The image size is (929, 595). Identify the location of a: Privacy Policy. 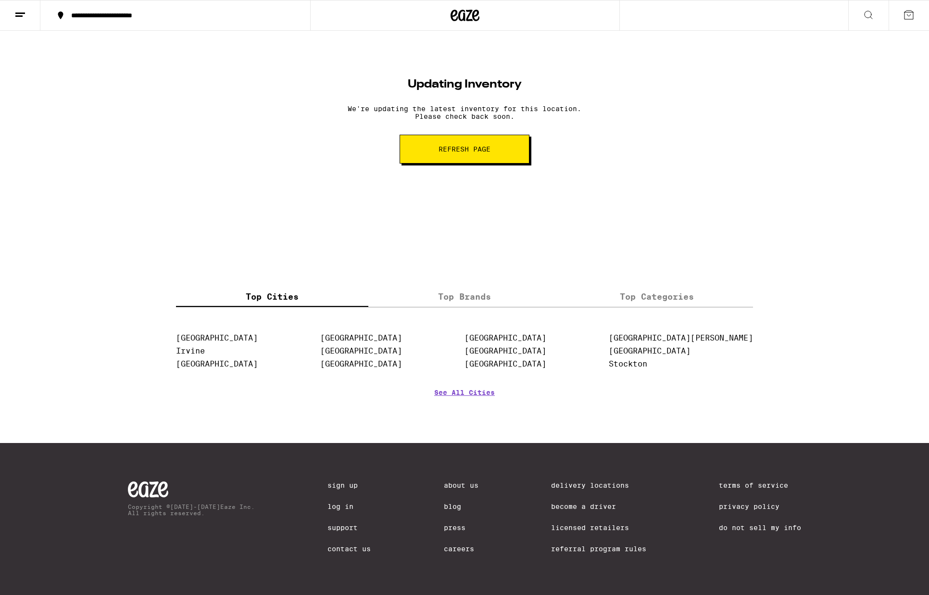
(760, 506).